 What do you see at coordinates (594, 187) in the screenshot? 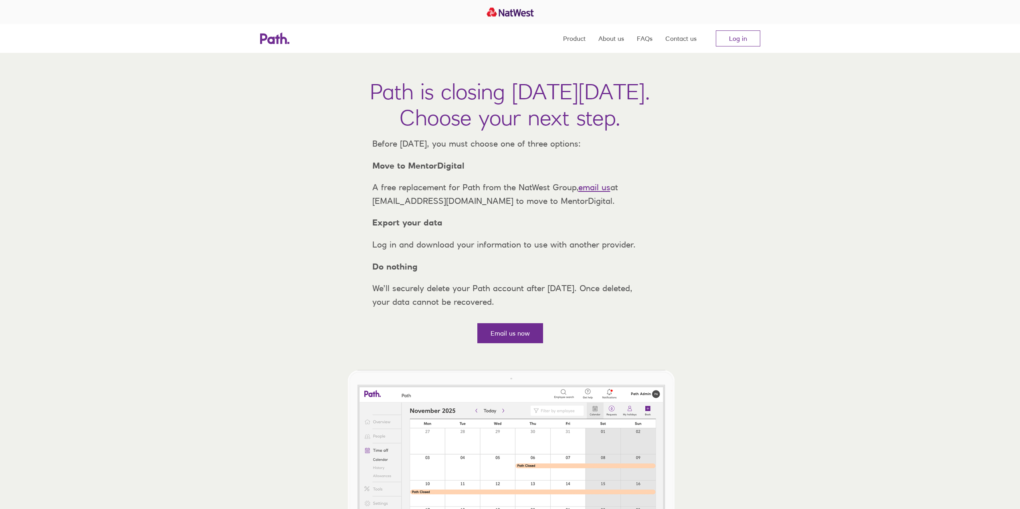
I see `a: email us` at bounding box center [594, 187].